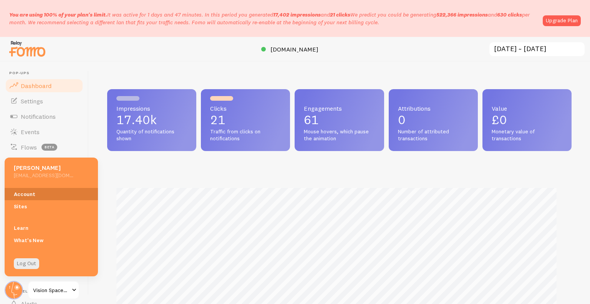 Image resolution: width=590 pixels, height=304 pixels. I want to click on a: Theme, so click(44, 163).